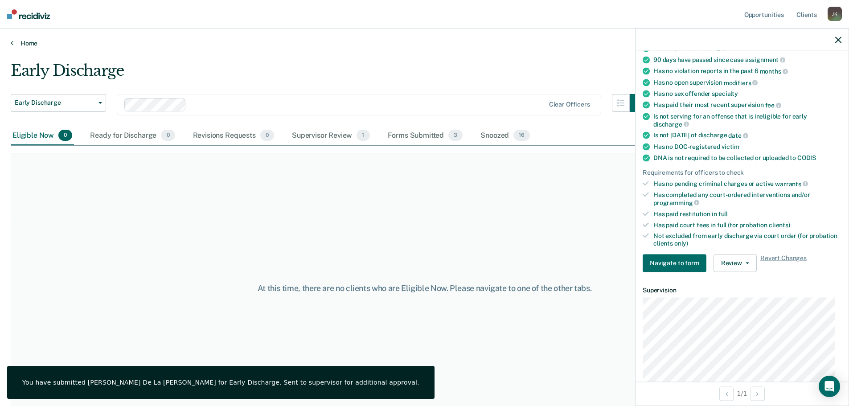 This screenshot has width=849, height=406. Describe the element at coordinates (748, 120) in the screenshot. I see `div: Is not serving for an offense that is ineligible for early` at that location.